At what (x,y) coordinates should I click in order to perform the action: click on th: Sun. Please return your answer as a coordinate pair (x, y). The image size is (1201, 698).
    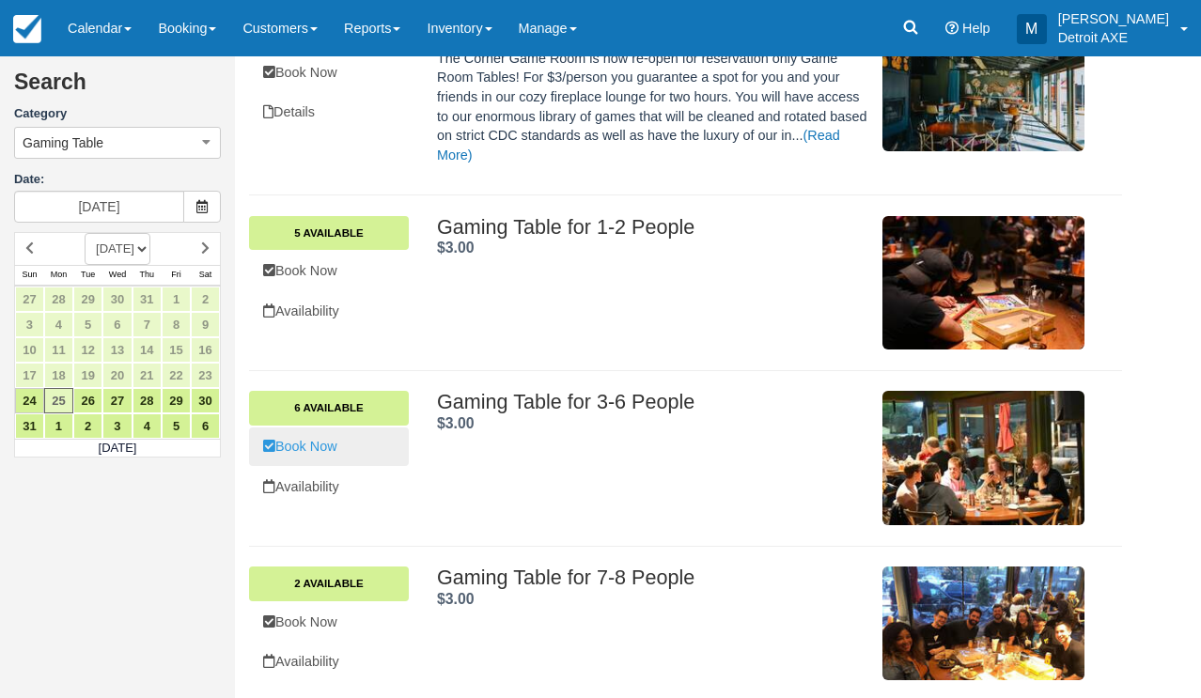
    Looking at the image, I should click on (29, 275).